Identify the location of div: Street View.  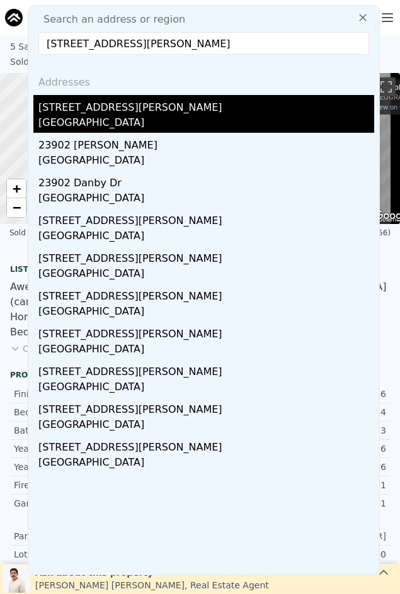
(383, 148).